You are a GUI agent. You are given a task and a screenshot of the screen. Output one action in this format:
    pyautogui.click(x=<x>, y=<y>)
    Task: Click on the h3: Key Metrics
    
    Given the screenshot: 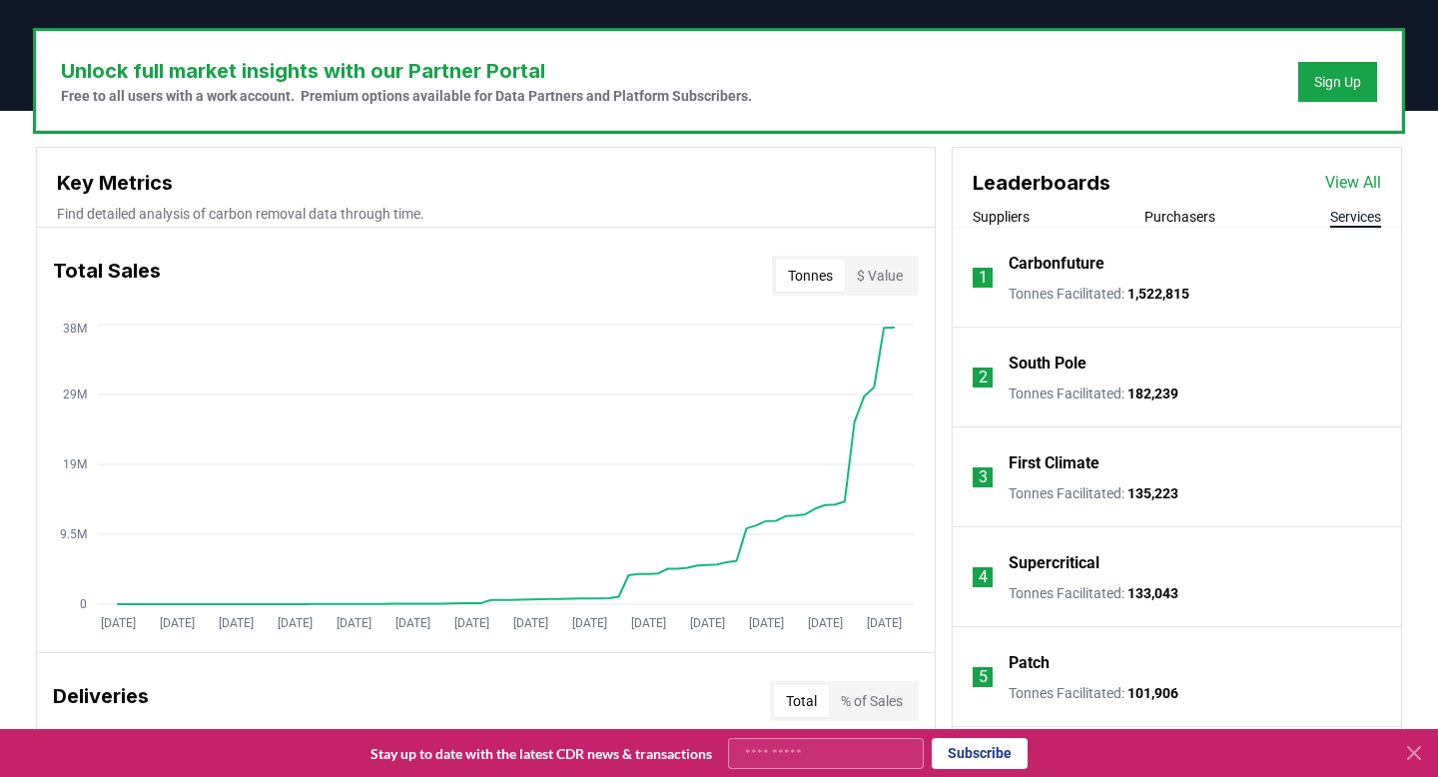 What is the action you would take?
    pyautogui.click(x=485, y=183)
    